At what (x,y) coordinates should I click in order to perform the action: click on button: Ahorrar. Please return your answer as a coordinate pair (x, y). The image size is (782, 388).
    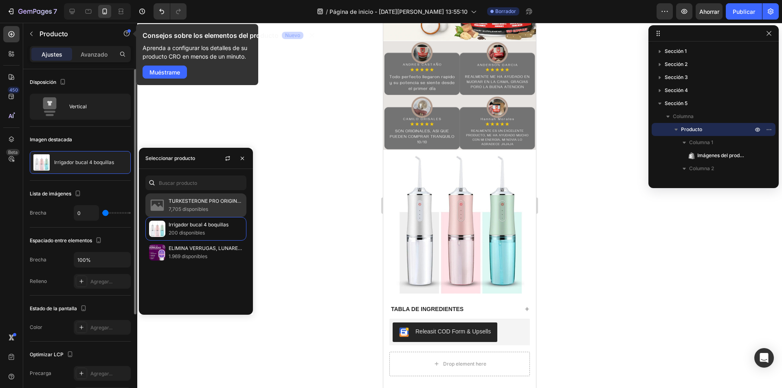
    Looking at the image, I should click on (709, 11).